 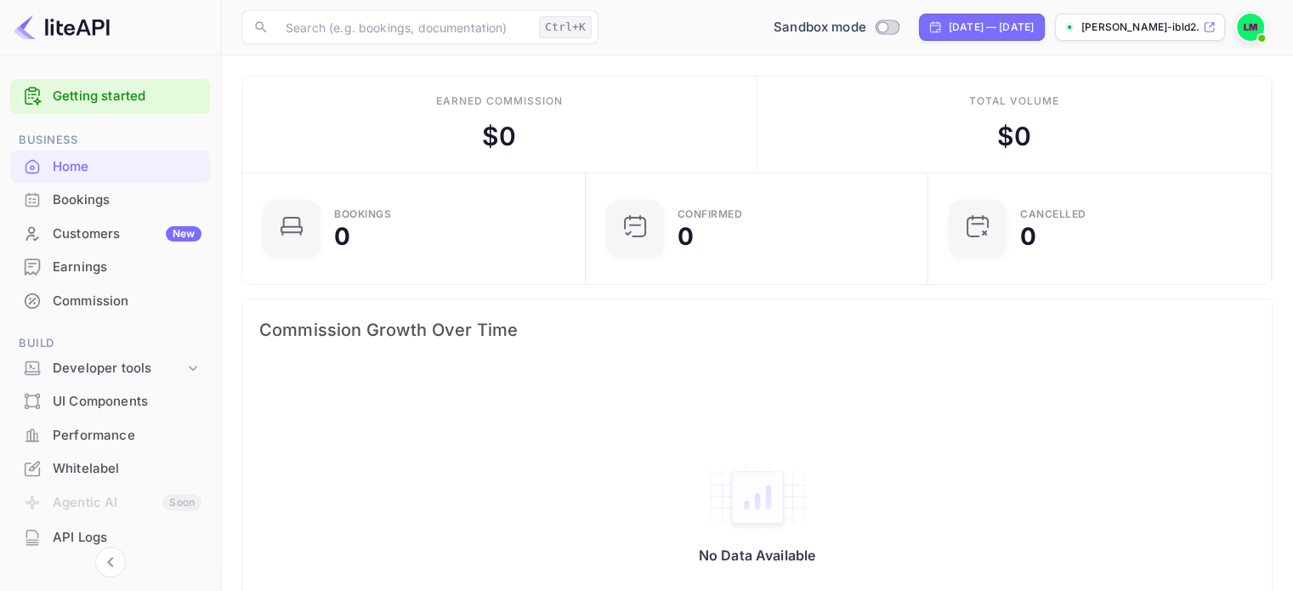 I want to click on div: New, so click(x=184, y=234).